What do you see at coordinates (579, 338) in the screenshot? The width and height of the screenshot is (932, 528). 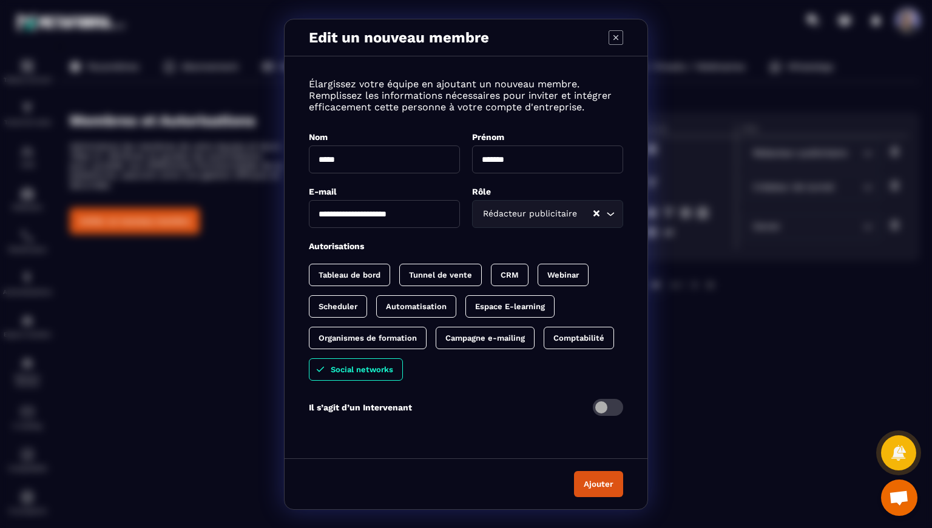 I see `p: Comptabilité` at bounding box center [579, 338].